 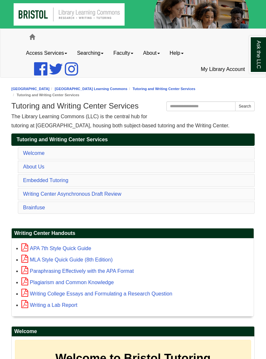 I want to click on span: Tutoring and Writing Center Services, so click(x=62, y=139).